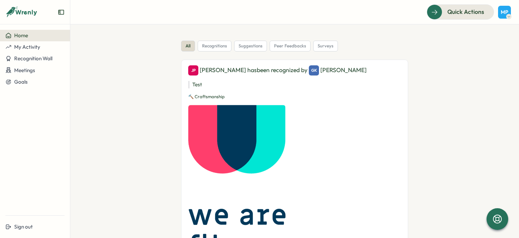 The height and width of the screenshot is (238, 519). Describe the element at coordinates (505, 12) in the screenshot. I see `button: MP` at that location.